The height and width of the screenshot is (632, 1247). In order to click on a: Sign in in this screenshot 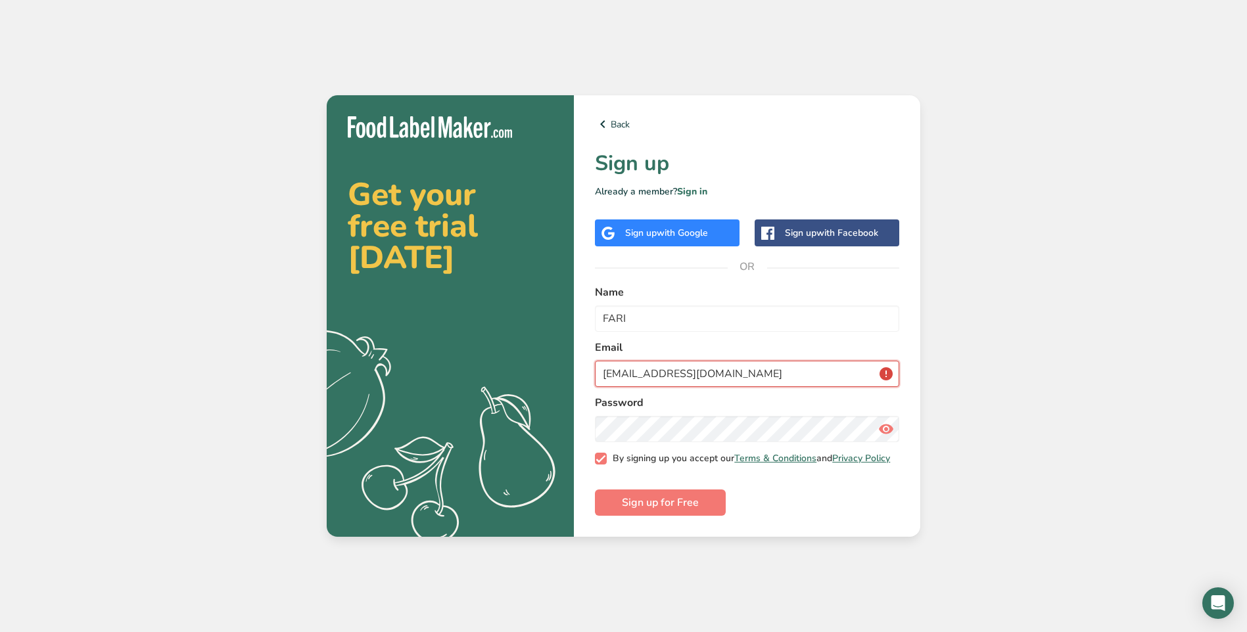, I will do `click(692, 191)`.